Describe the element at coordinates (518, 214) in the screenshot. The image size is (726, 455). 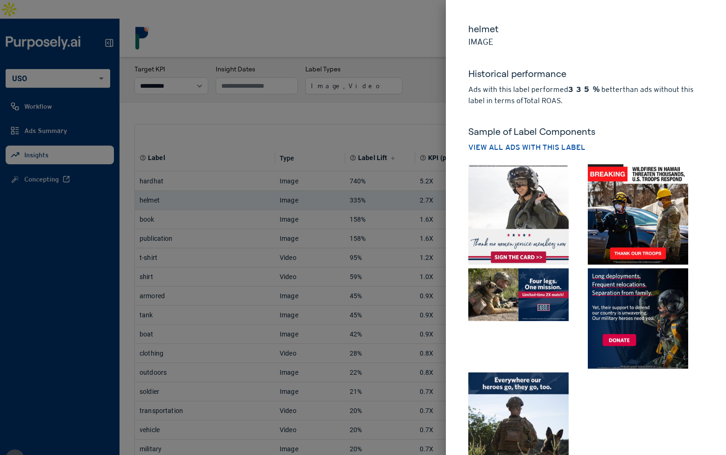
I see `img: imgec69c134dbb8a3be4c64980b24b68ef8` at that location.